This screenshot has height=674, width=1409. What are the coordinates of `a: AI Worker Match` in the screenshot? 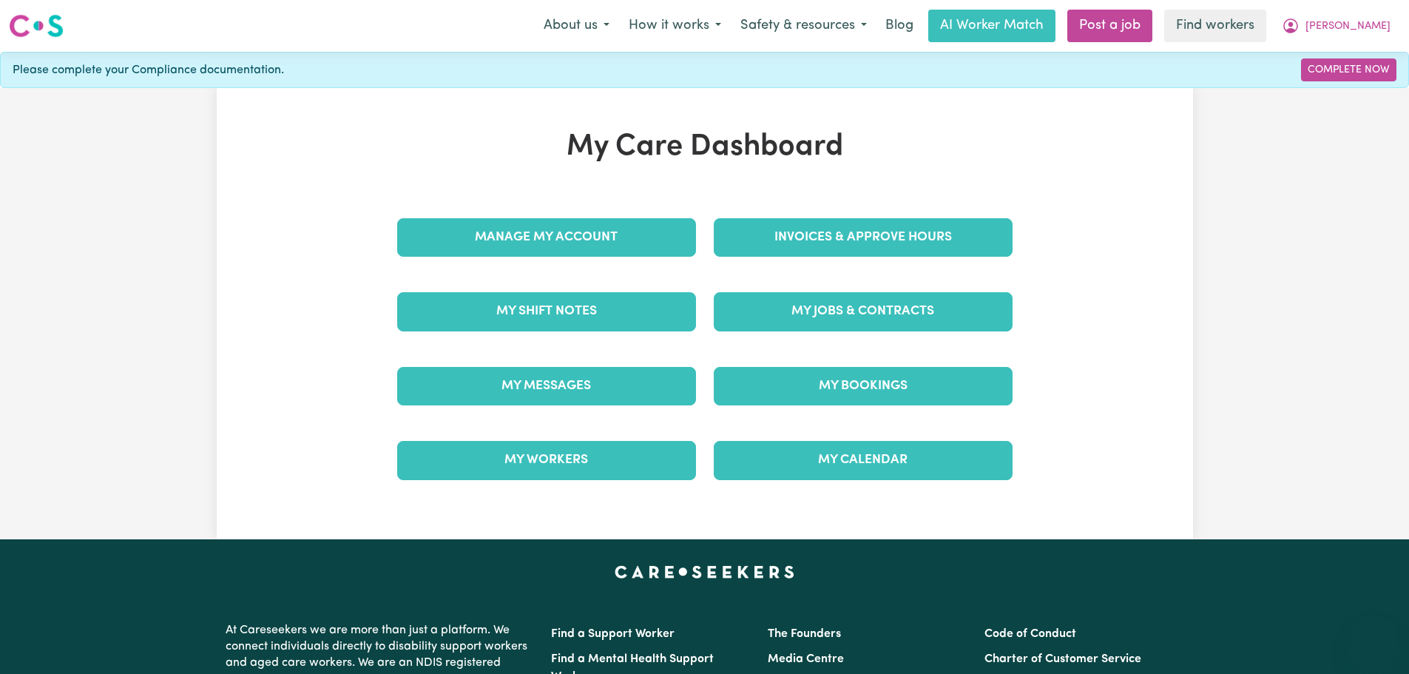 It's located at (992, 26).